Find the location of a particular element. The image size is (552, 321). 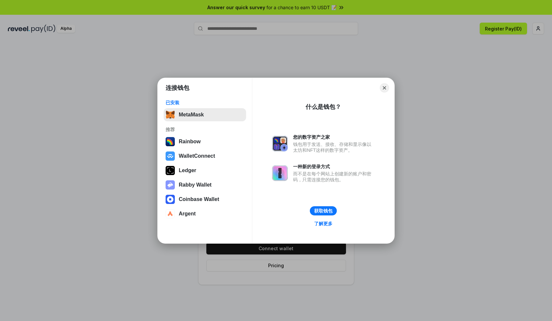

div: 推荐 is located at coordinates (205, 130).